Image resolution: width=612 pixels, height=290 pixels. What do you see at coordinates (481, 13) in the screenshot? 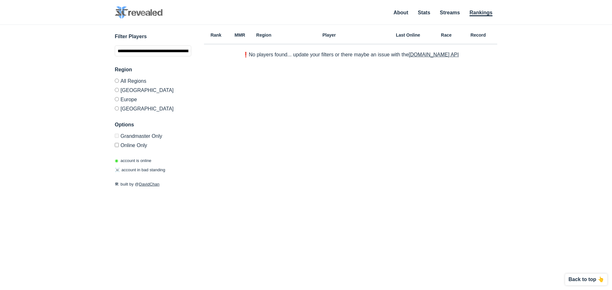
I see `a: Rankings` at bounding box center [481, 13].